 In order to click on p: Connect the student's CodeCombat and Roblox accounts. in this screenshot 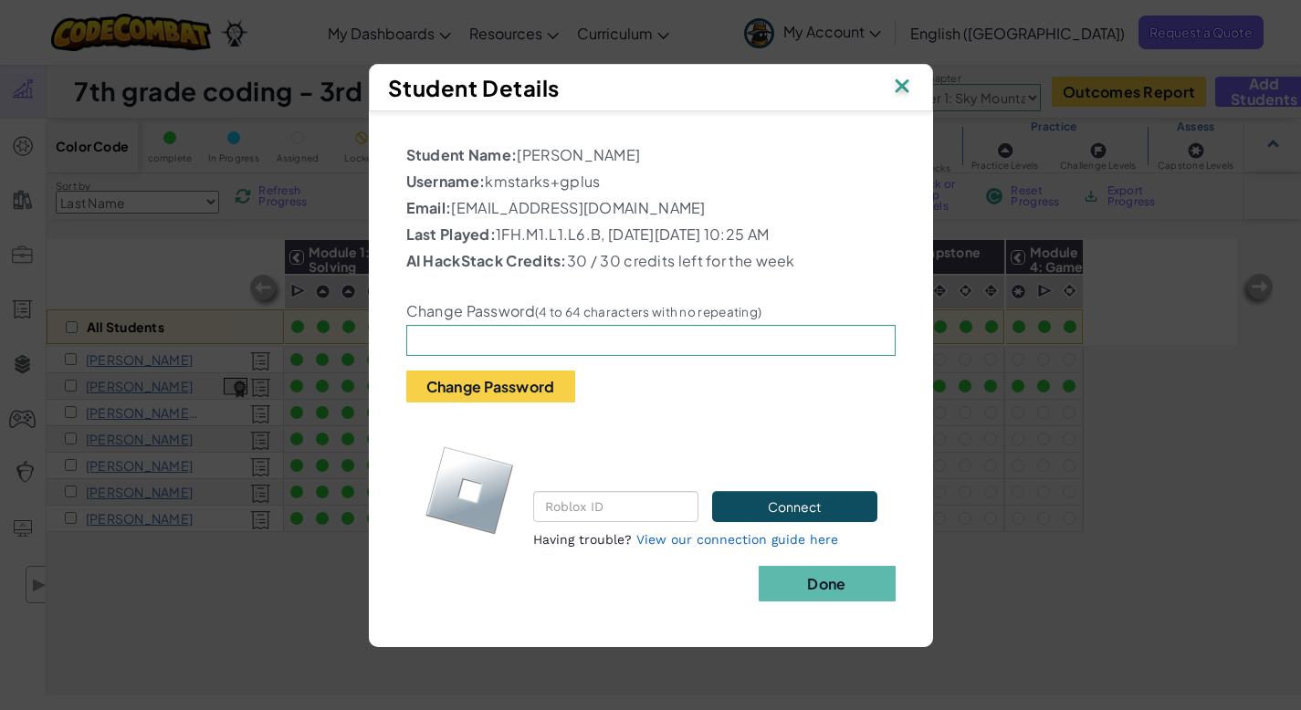, I will do `click(705, 457)`.